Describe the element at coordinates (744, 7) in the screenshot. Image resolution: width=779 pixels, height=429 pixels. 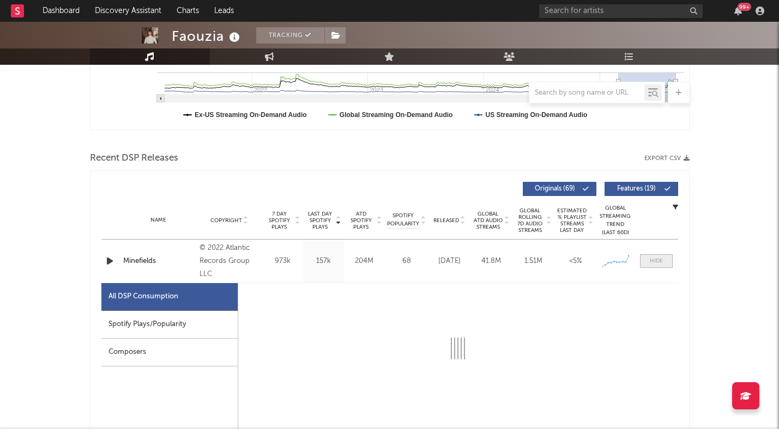
I see `div: 99 +` at that location.